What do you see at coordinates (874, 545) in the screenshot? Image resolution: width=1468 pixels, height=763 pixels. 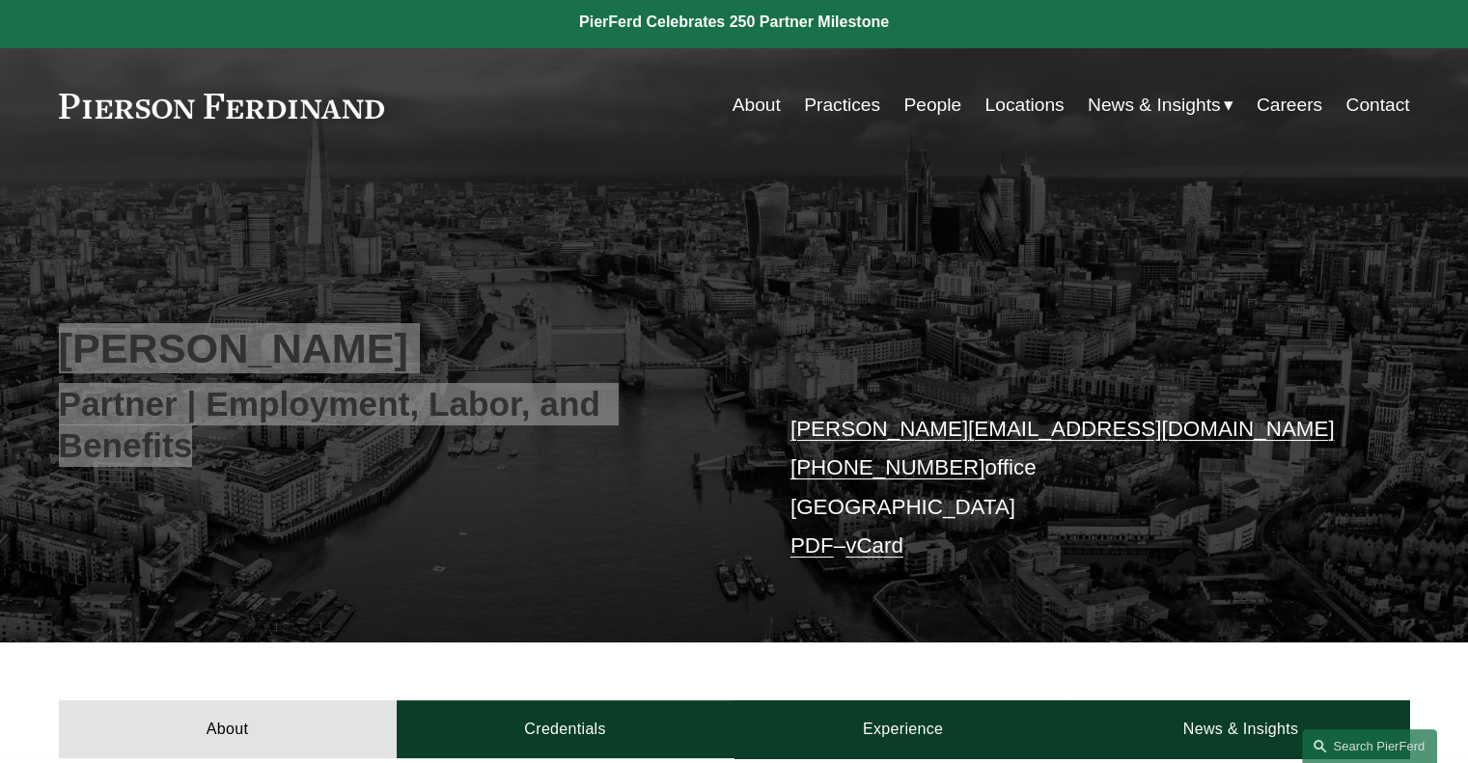 I see `a: vCard` at bounding box center [874, 545].